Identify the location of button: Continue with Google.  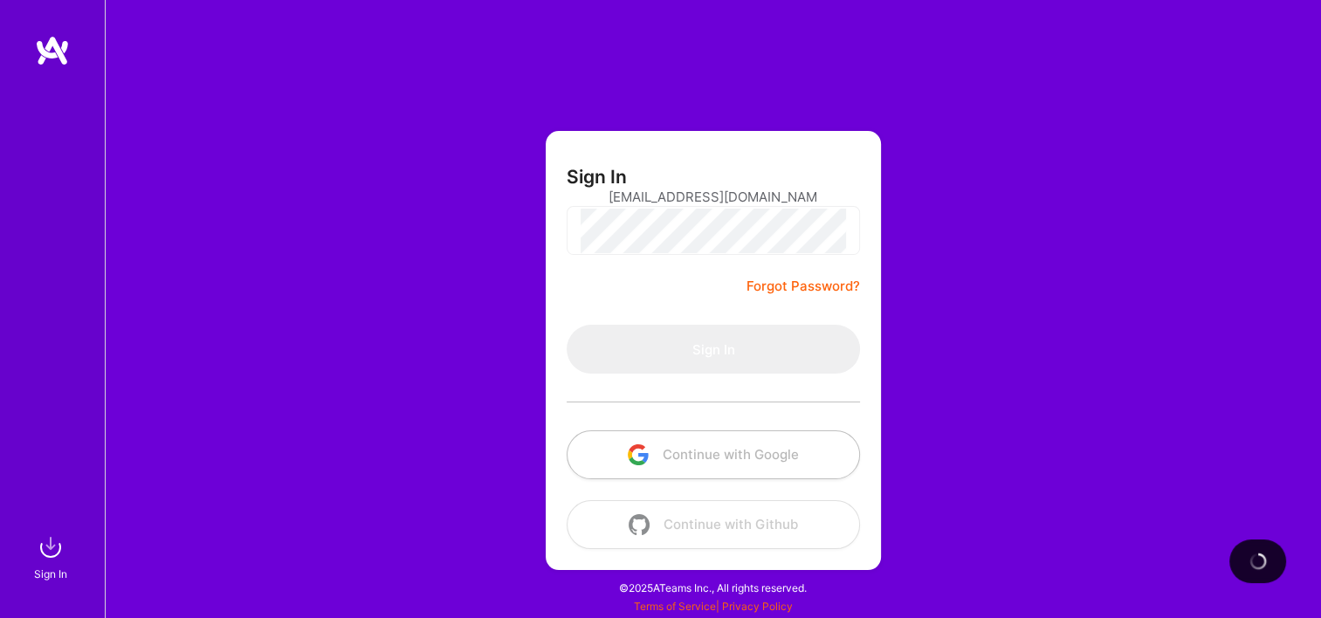
(714, 455).